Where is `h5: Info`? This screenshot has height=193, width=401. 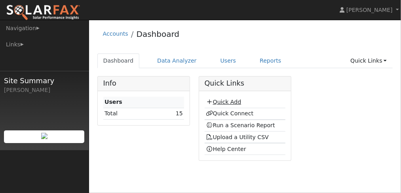 h5: Info is located at coordinates (144, 83).